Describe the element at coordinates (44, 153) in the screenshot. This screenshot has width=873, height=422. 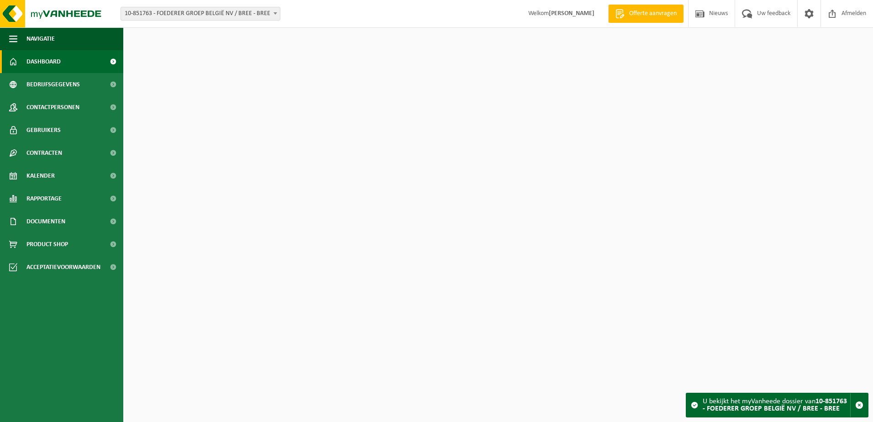
I see `span: Contracten` at that location.